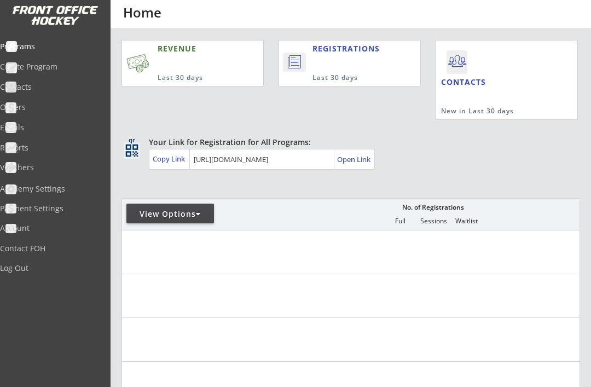  Describe the element at coordinates (466, 221) in the screenshot. I see `div: Waitlist` at that location.